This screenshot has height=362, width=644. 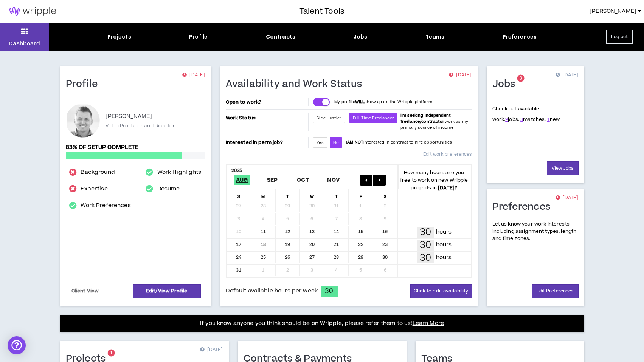 I want to click on p: I interested in contract to hire opportunities, so click(x=399, y=143).